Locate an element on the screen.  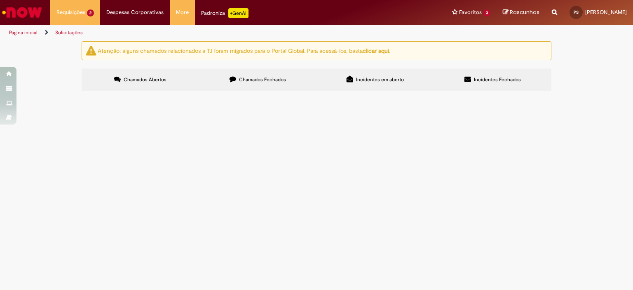
a: clicar aqui. is located at coordinates (376, 50).